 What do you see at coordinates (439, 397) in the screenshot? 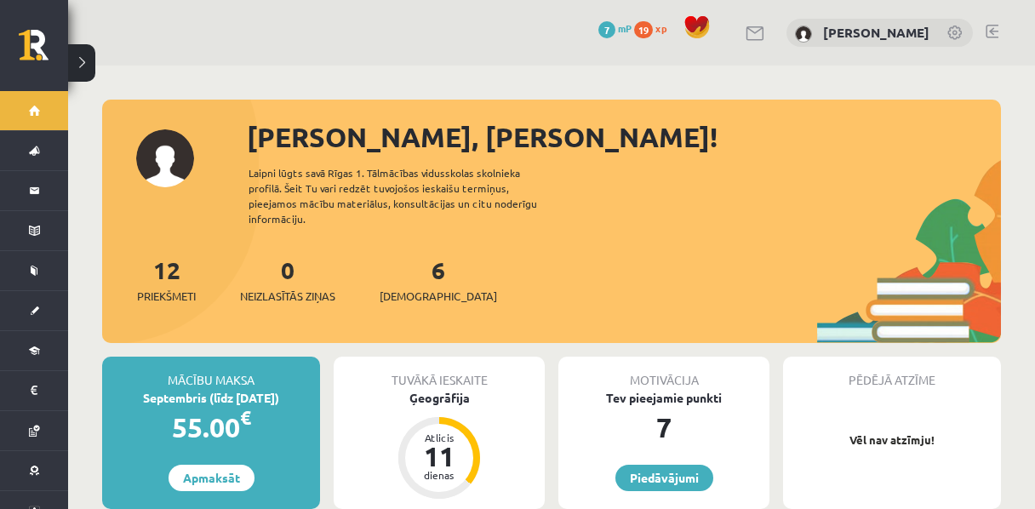
I see `div: Ģeogrāfija` at bounding box center [439, 397].